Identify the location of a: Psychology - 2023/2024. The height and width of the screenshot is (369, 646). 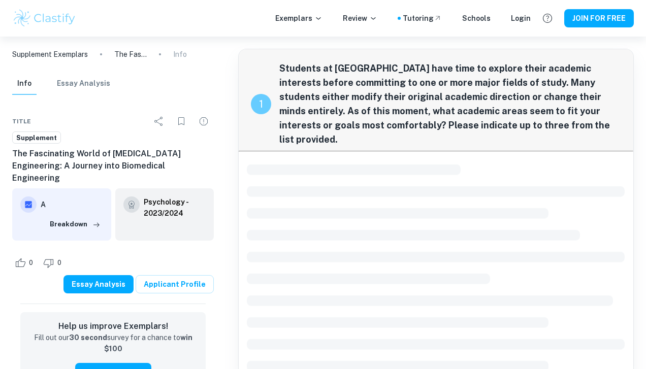
(175, 208).